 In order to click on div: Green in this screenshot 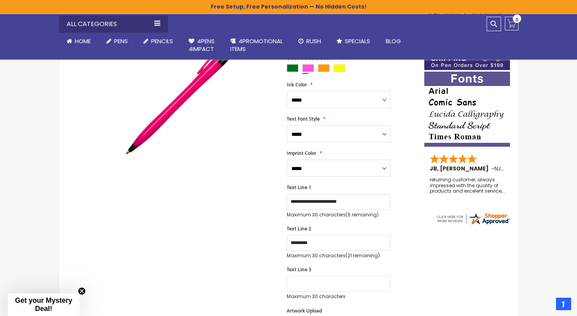, I will do `click(292, 68)`.